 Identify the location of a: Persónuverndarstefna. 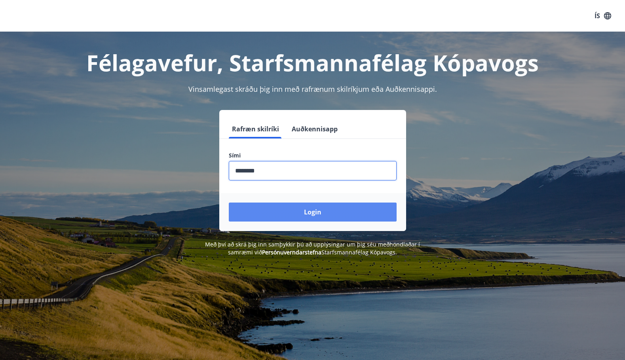
(292, 252).